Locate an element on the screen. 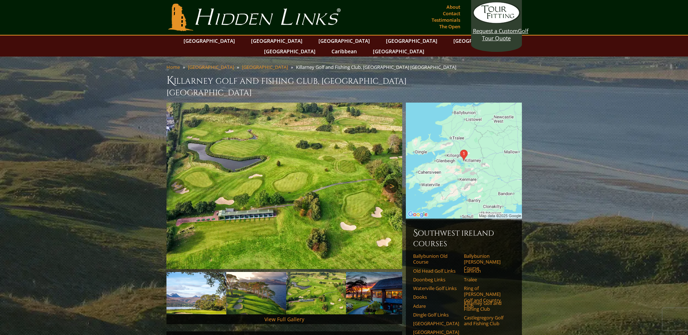  a: Castlegregory Golf and Fishing Club is located at coordinates (487, 321).